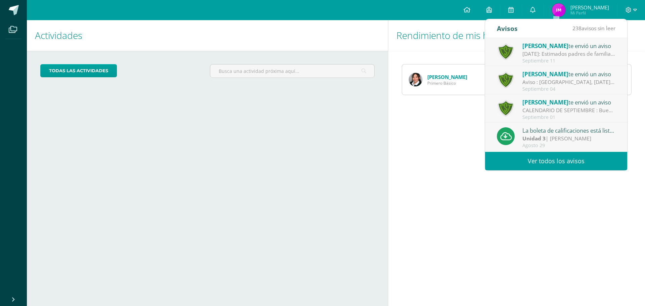  Describe the element at coordinates (569, 61) in the screenshot. I see `div: Septiembre 11` at that location.